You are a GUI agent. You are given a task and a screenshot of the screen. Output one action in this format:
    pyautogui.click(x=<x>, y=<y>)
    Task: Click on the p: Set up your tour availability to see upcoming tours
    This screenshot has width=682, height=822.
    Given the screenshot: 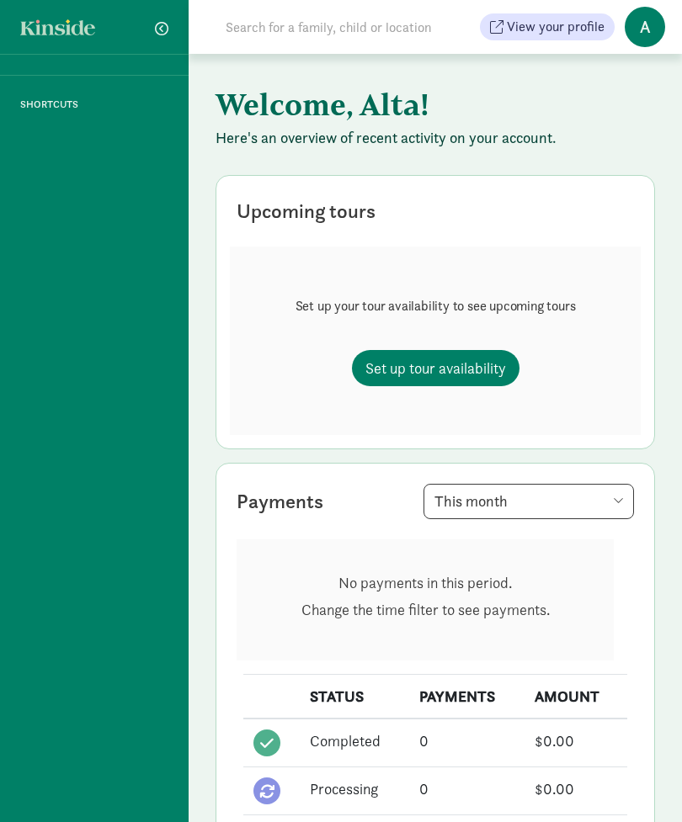 What is the action you would take?
    pyautogui.click(x=435, y=306)
    